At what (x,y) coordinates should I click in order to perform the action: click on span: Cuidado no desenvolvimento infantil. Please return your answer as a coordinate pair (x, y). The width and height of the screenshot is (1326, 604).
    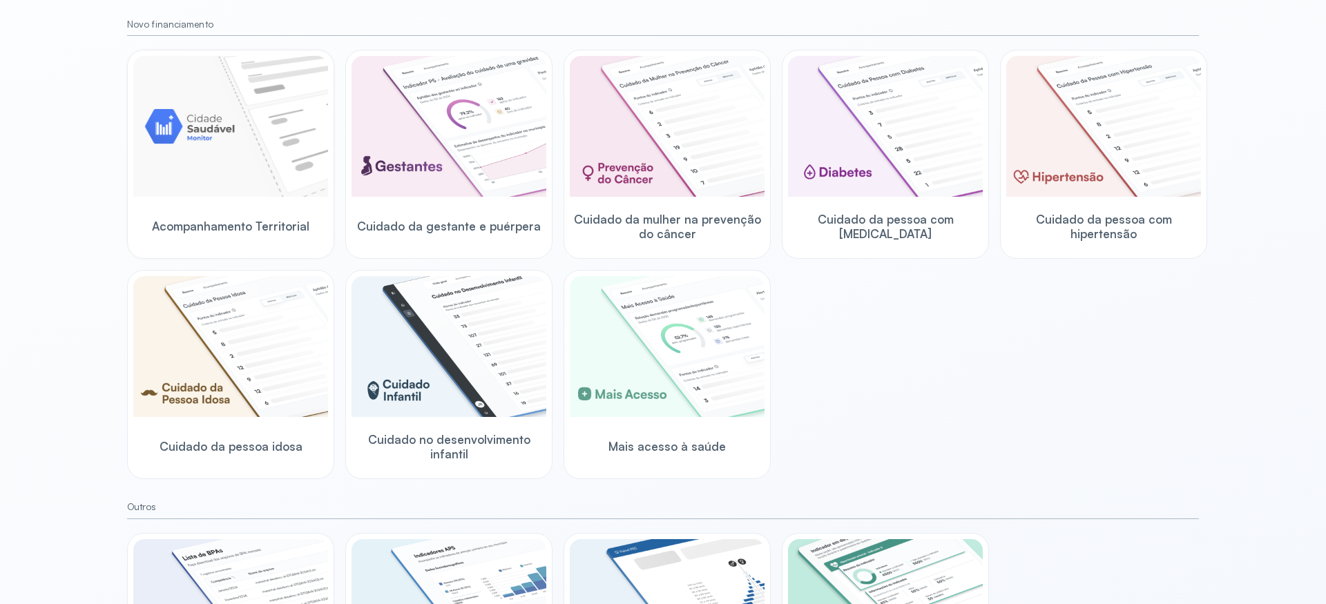
    Looking at the image, I should click on (449, 447).